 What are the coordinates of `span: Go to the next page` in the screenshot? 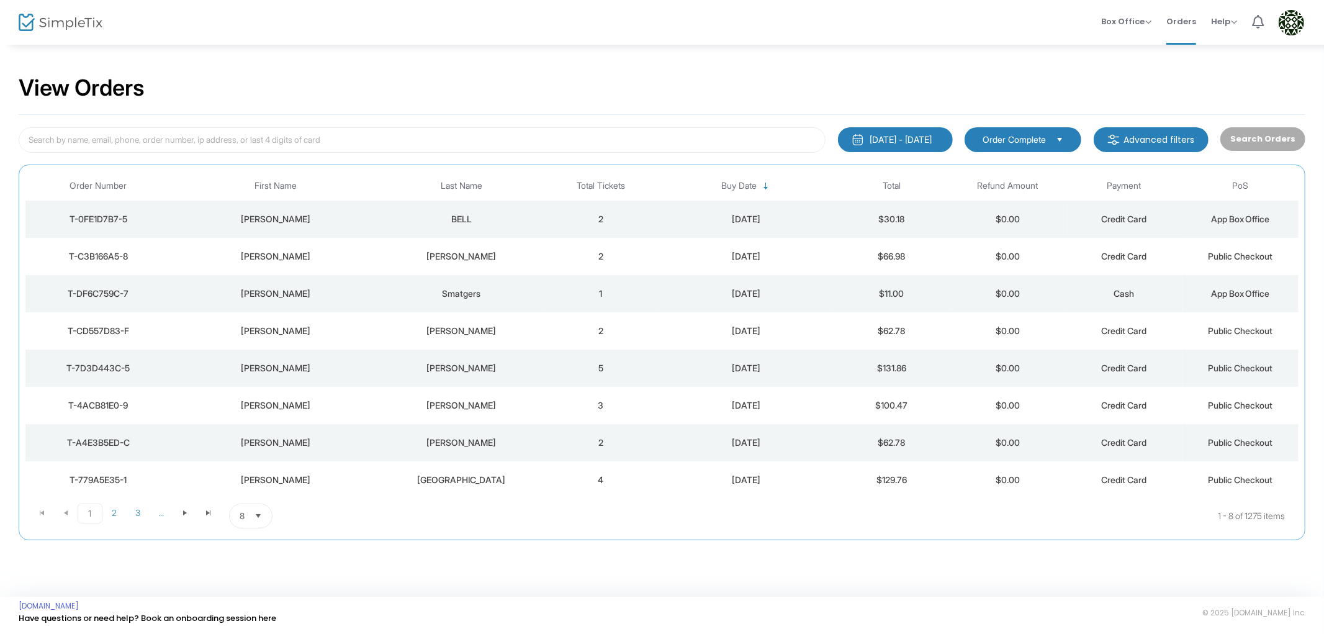 It's located at (185, 513).